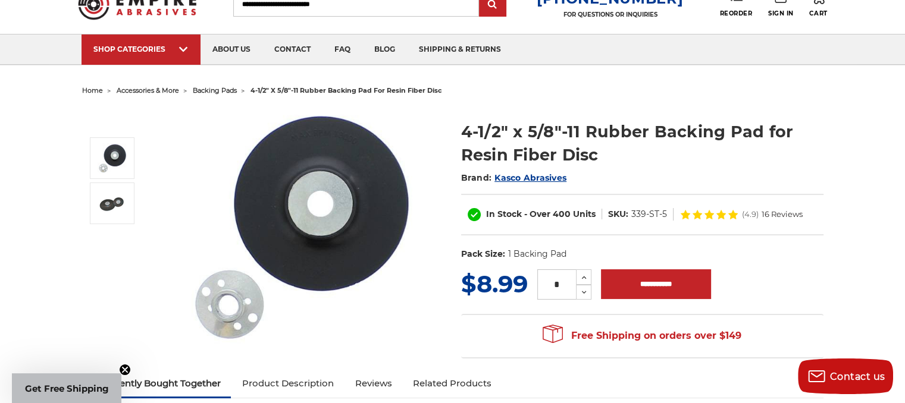 This screenshot has height=403, width=905. Describe the element at coordinates (112, 203) in the screenshot. I see `img: 4.5 Inch Rubber Resin Fibre Disc Back Pad` at that location.